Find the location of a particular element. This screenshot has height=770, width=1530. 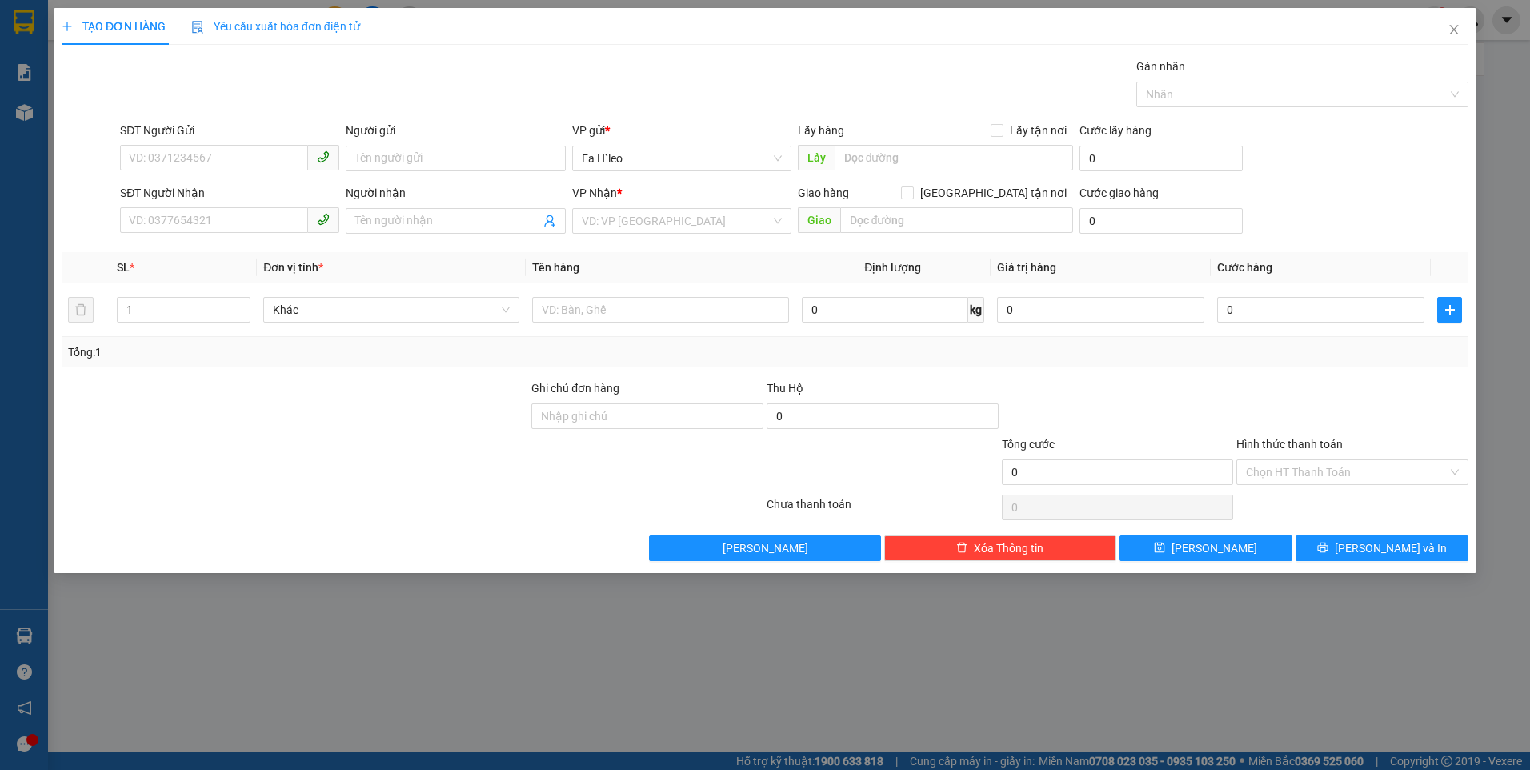

label: Ghi chú đơn hàng is located at coordinates (575, 388).